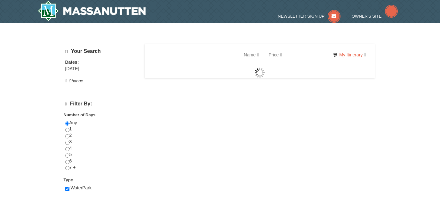 Image resolution: width=440 pixels, height=215 pixels. What do you see at coordinates (101, 148) in the screenshot?
I see `div: Any 1 2 3 4 5 6 7 +` at bounding box center [101, 148].